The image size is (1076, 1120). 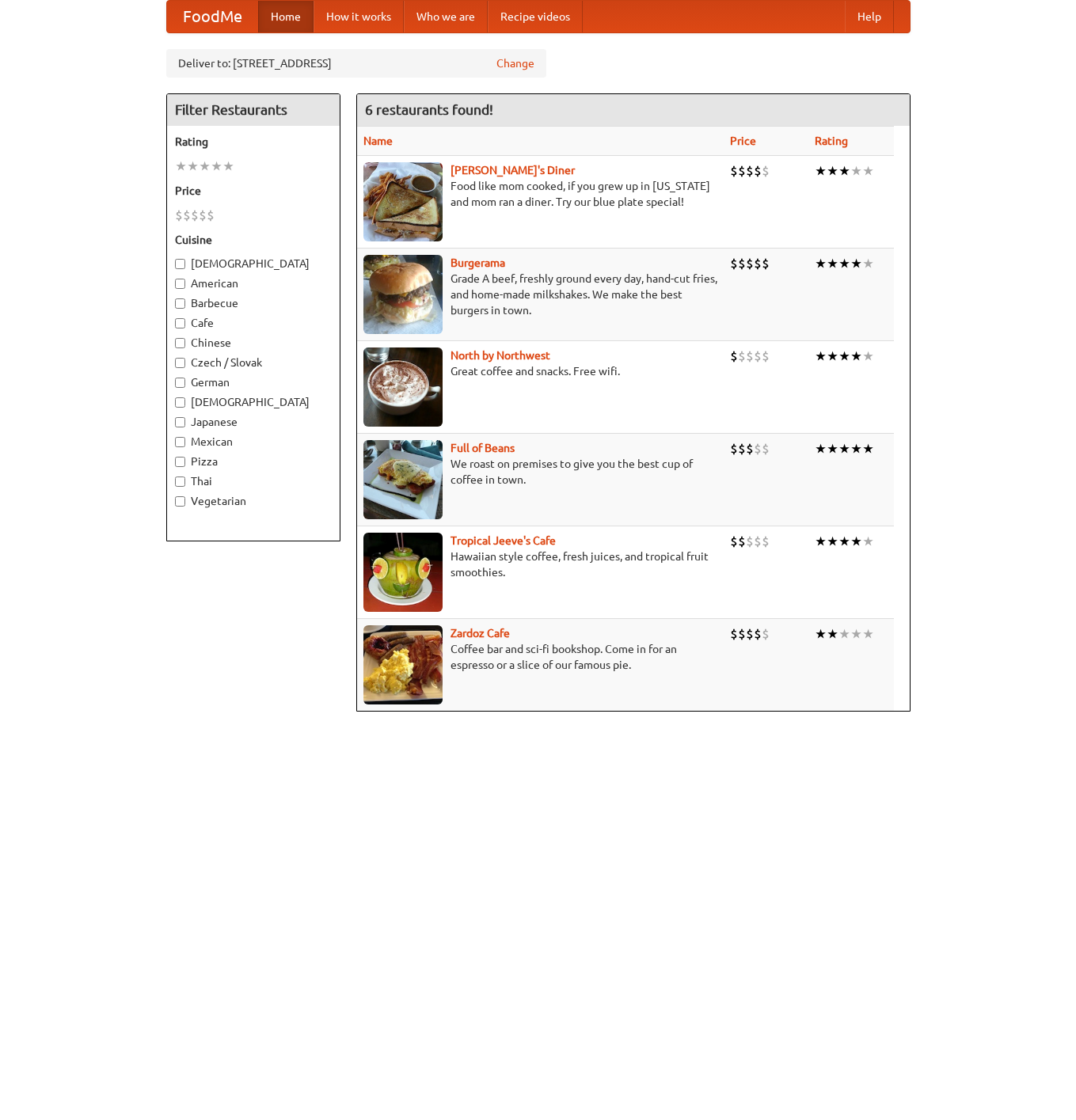 I want to click on a: Burgerama, so click(x=477, y=262).